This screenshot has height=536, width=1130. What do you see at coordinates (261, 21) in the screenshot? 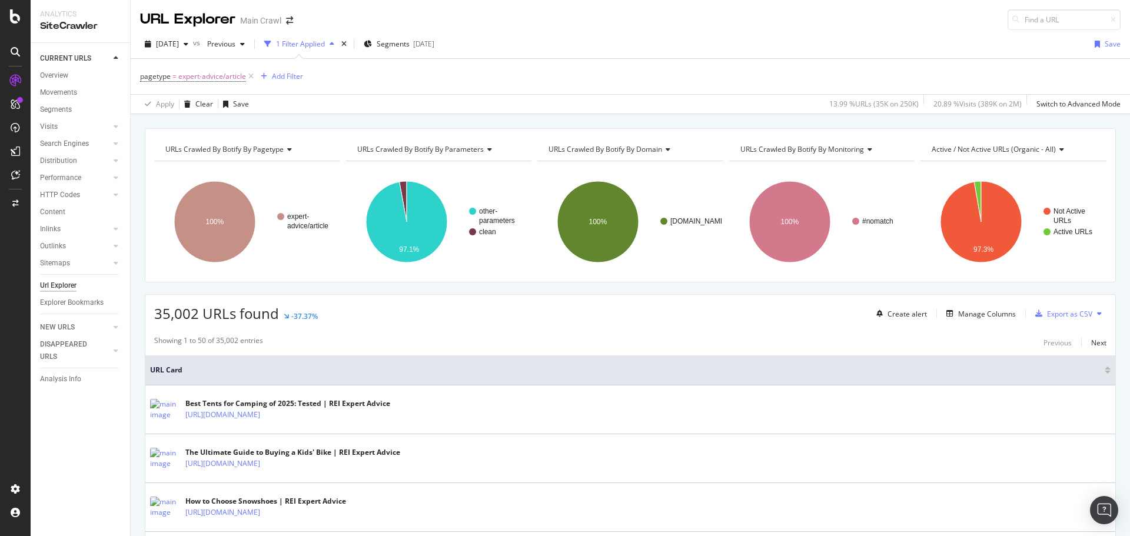
I see `div: Main Crawl` at bounding box center [261, 21].